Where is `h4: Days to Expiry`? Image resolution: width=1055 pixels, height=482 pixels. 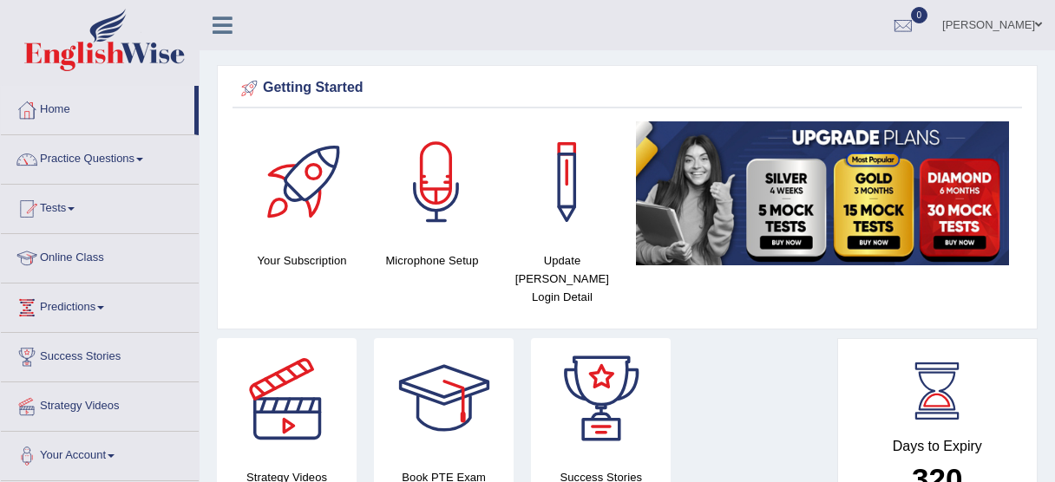 h4: Days to Expiry is located at coordinates (938, 447).